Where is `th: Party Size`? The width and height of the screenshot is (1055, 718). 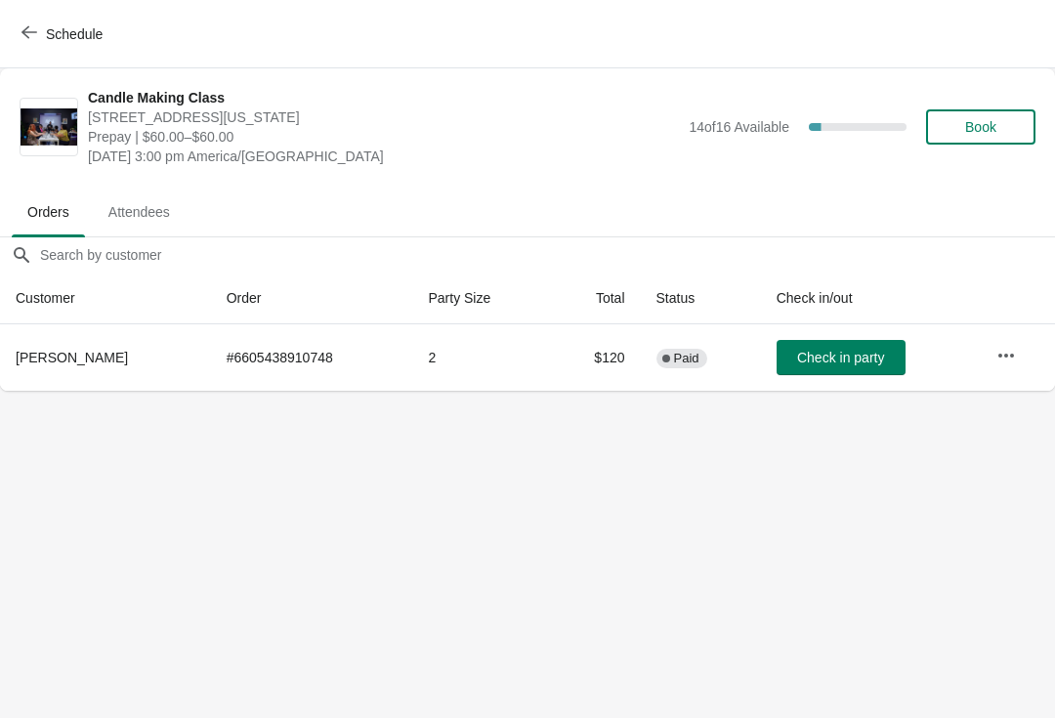 th: Party Size is located at coordinates (480, 298).